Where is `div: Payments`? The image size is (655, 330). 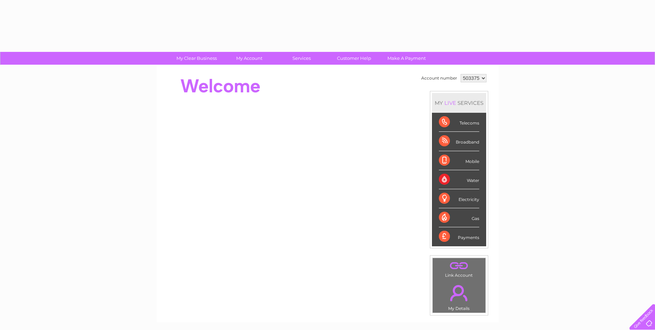
div: Payments is located at coordinates (459, 236).